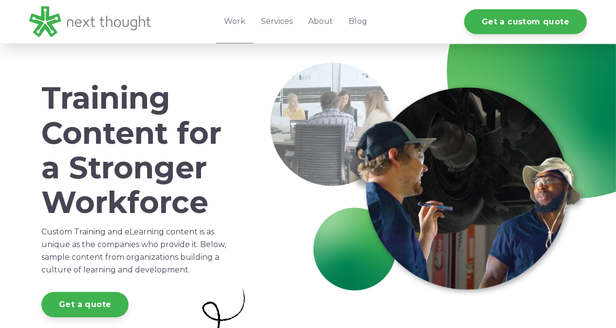 This screenshot has height=328, width=616. What do you see at coordinates (427, 180) in the screenshot?
I see `img: Work-Header` at bounding box center [427, 180].